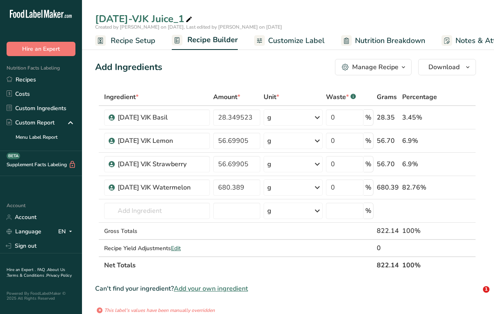  Describe the element at coordinates (447, 67) in the screenshot. I see `button: Download` at that location.